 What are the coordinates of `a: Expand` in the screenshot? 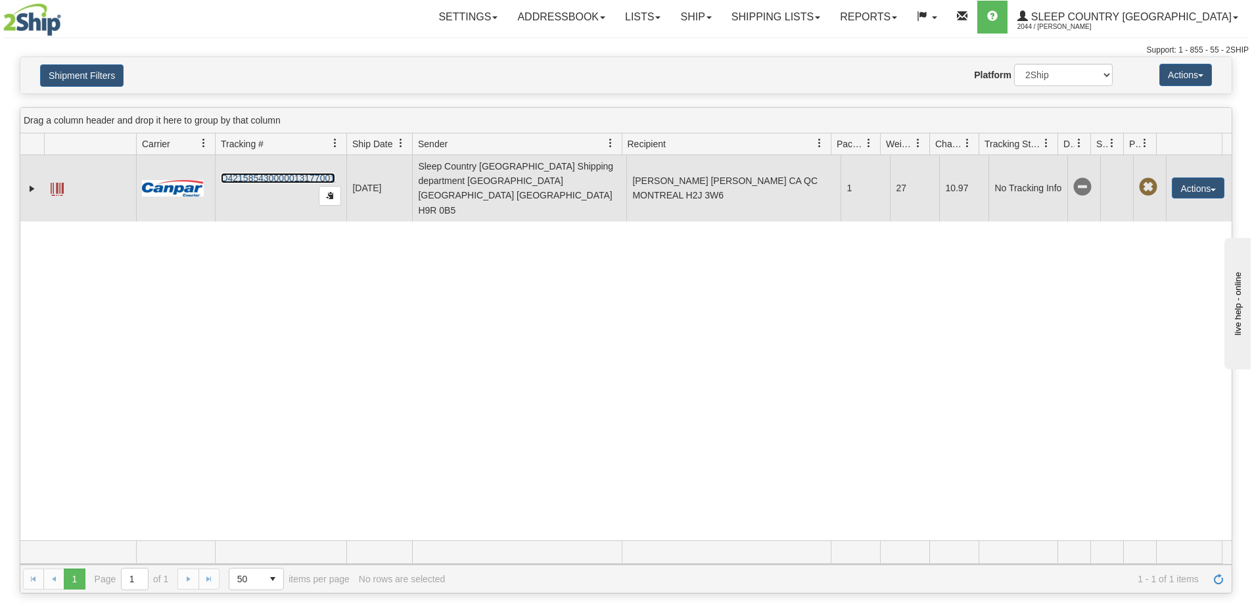 It's located at (32, 189).